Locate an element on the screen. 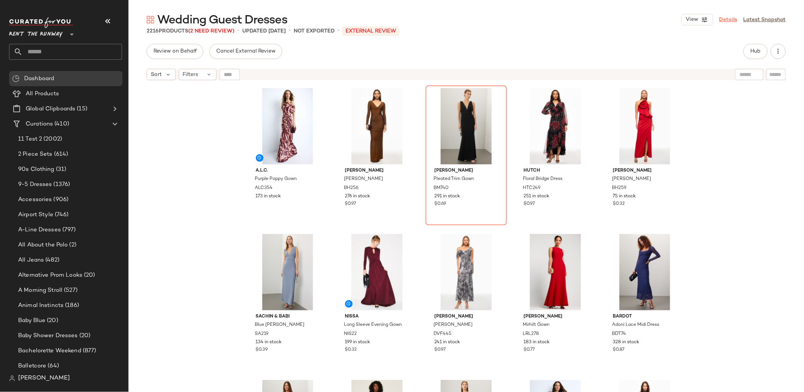  span: (527) is located at coordinates (70, 290).